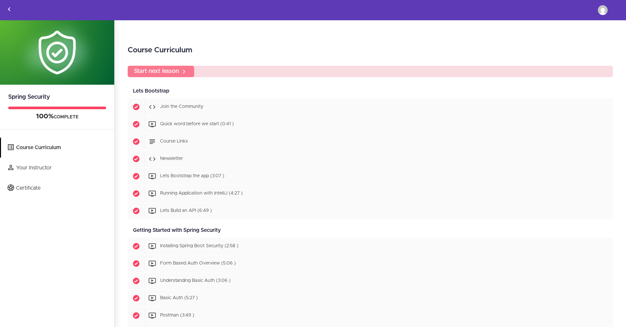 The width and height of the screenshot is (626, 327). What do you see at coordinates (45, 116) in the screenshot?
I see `span: 100%` at bounding box center [45, 116].